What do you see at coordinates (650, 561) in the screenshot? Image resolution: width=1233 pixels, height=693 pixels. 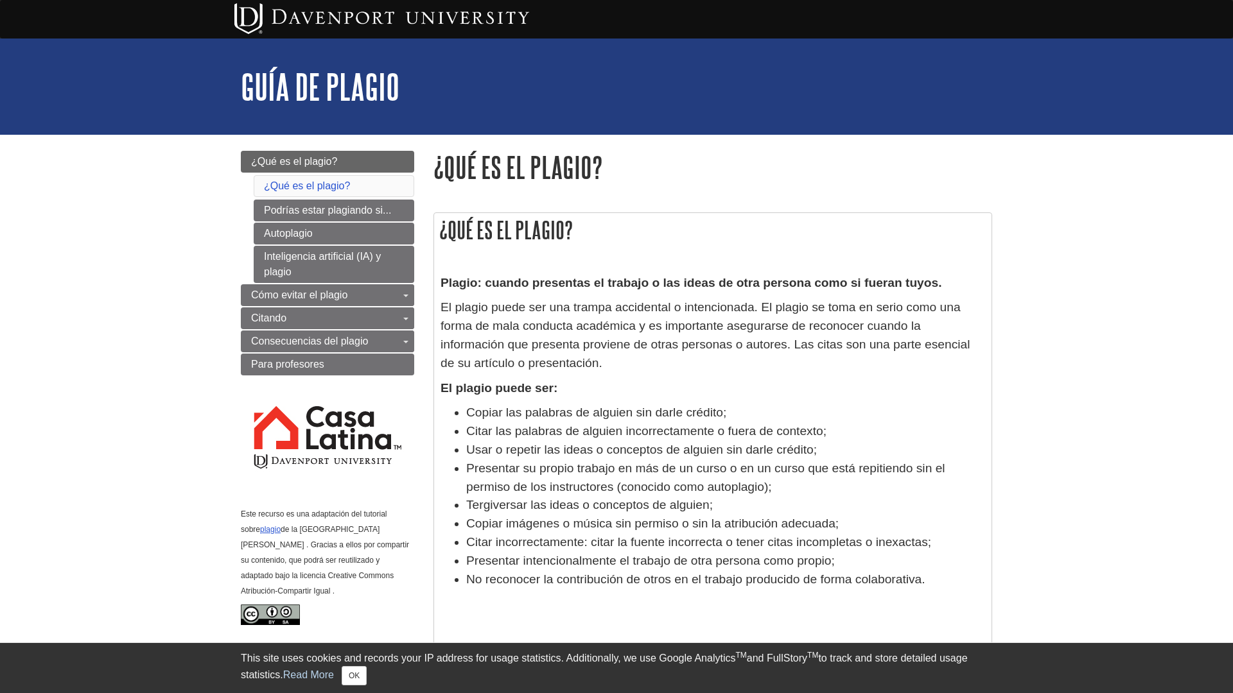 I see `span: Presentar intencionalmente el trabajo de otra persona como propio;` at bounding box center [650, 561].